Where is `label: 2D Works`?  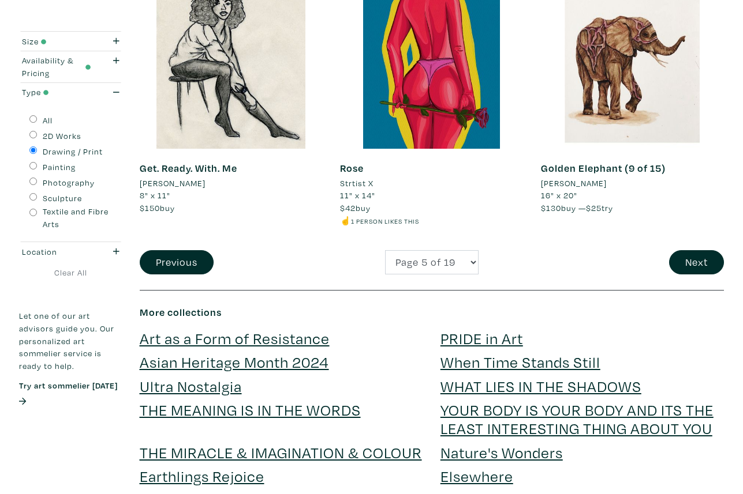 label: 2D Works is located at coordinates (62, 136).